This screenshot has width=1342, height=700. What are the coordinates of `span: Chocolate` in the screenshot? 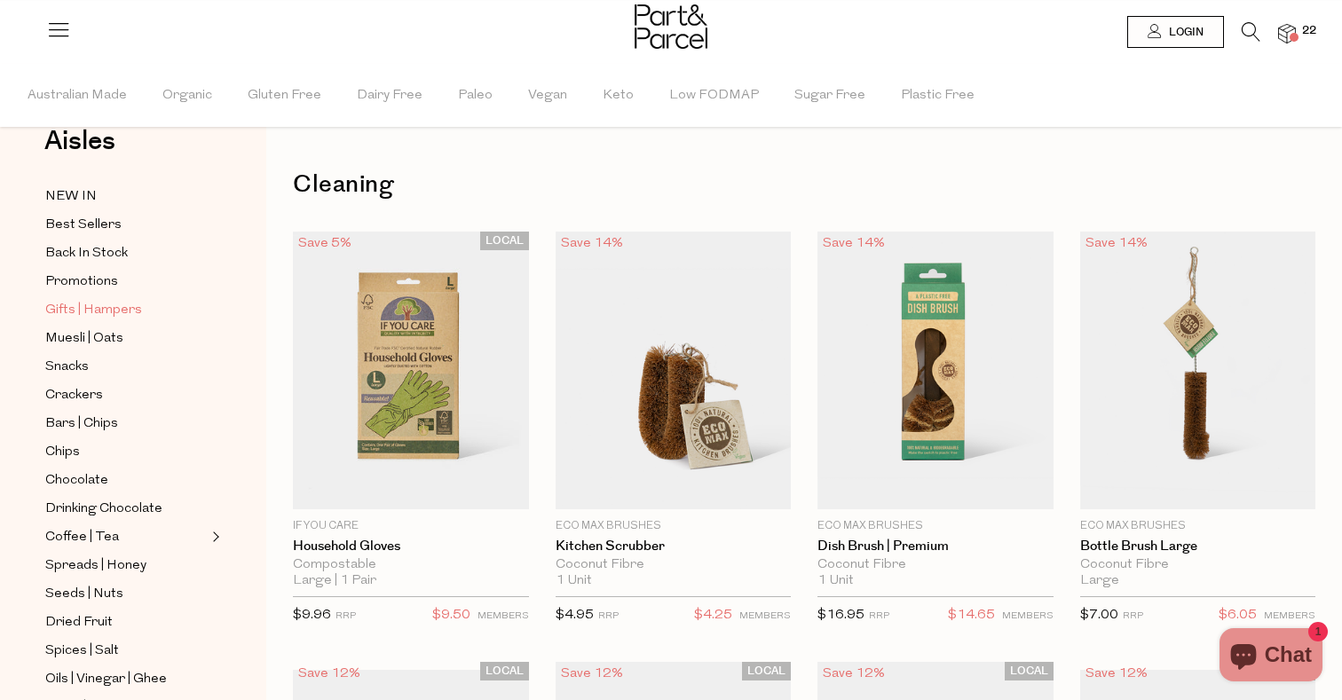 It's located at (76, 481).